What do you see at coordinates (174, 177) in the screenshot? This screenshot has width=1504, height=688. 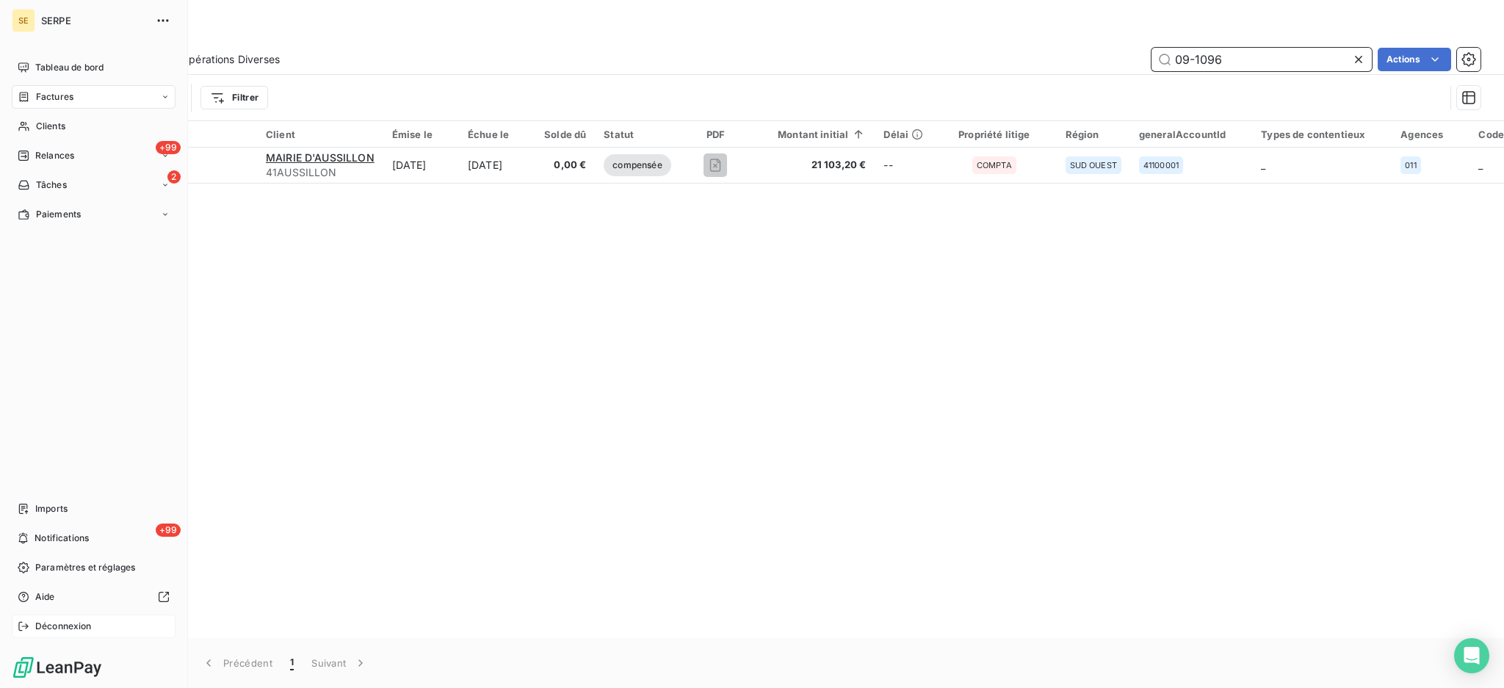 I see `span: 2` at bounding box center [174, 177].